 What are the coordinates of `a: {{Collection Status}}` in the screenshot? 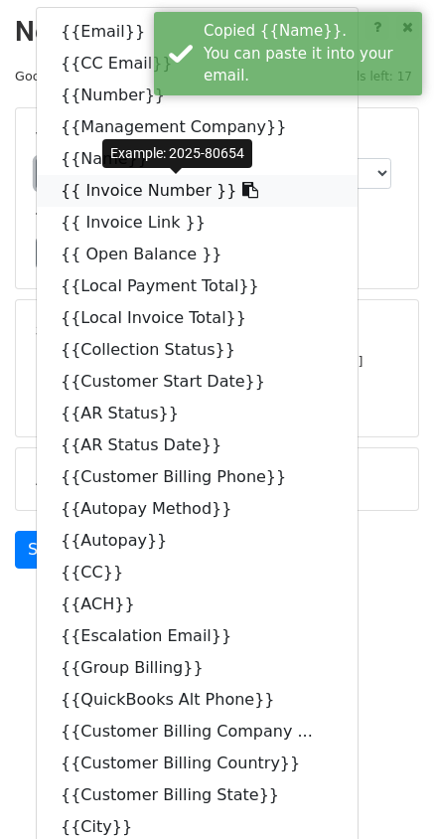 It's located at (197, 350).